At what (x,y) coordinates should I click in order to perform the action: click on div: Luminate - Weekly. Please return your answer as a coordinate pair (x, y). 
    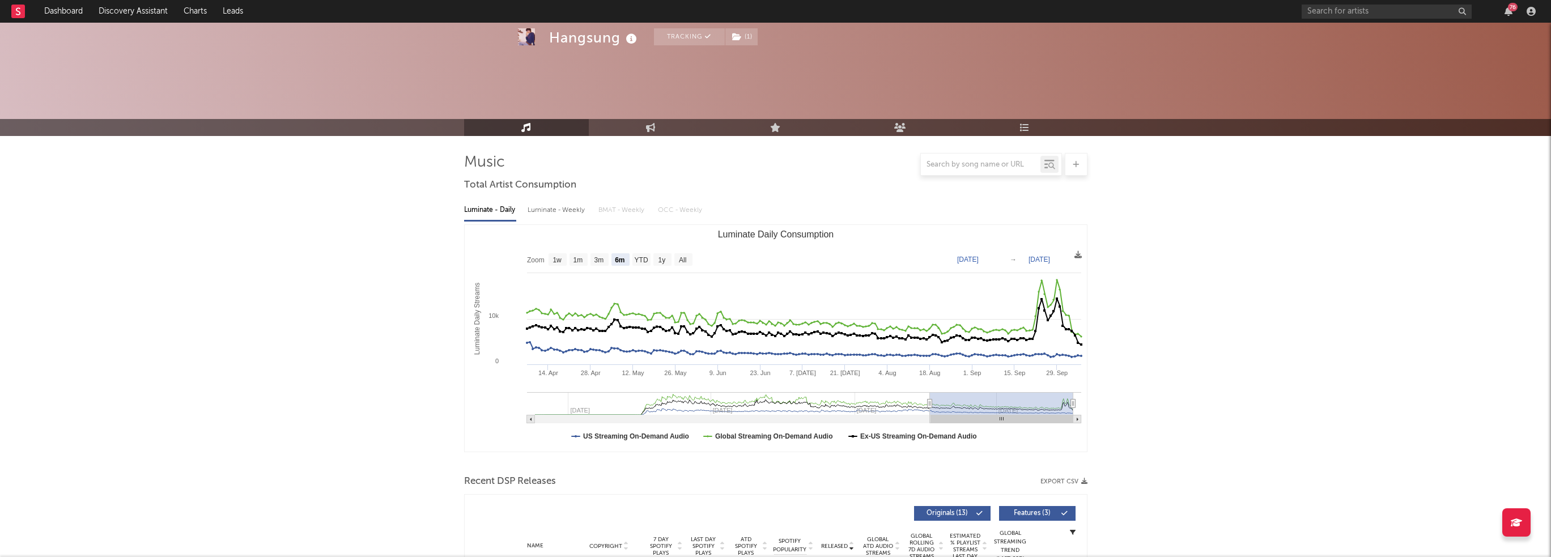
    Looking at the image, I should click on (557, 210).